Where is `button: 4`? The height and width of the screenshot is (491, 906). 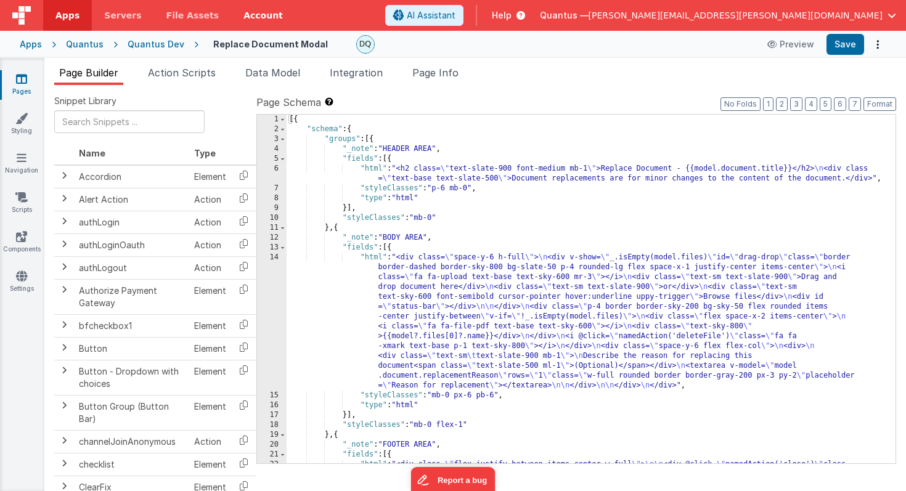
button: 4 is located at coordinates (811, 104).